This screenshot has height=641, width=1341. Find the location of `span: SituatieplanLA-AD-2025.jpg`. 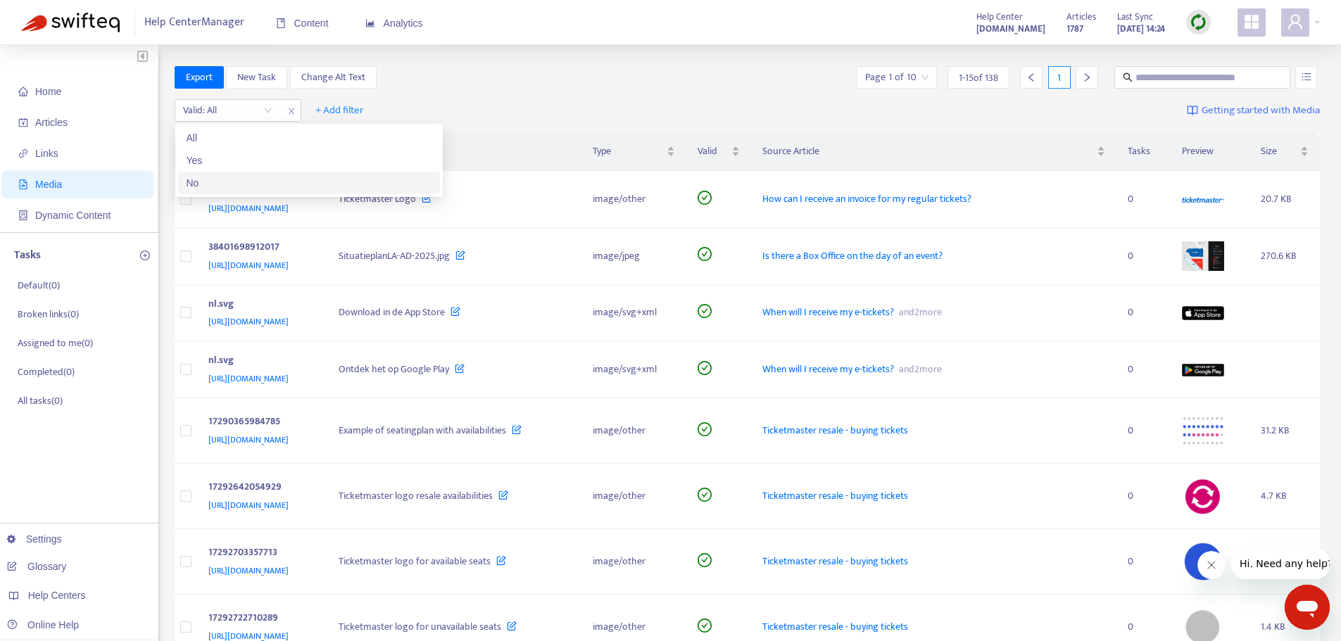

span: SituatieplanLA-AD-2025.jpg is located at coordinates (394, 256).